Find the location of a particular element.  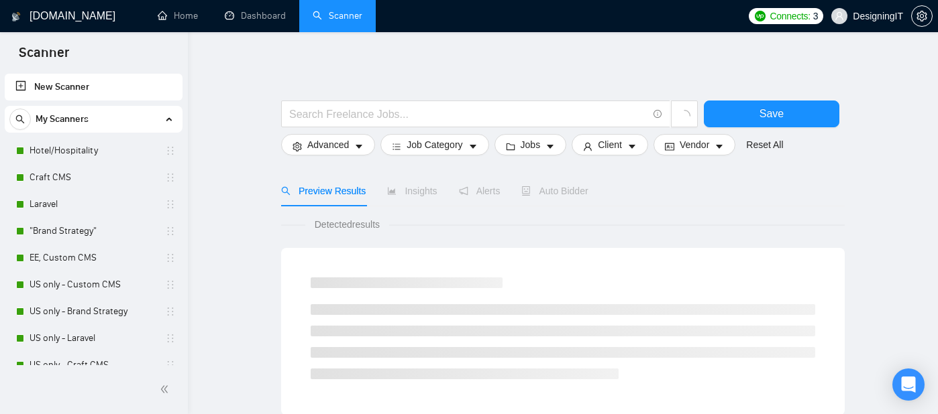

li: New Scanner is located at coordinates (93, 87).